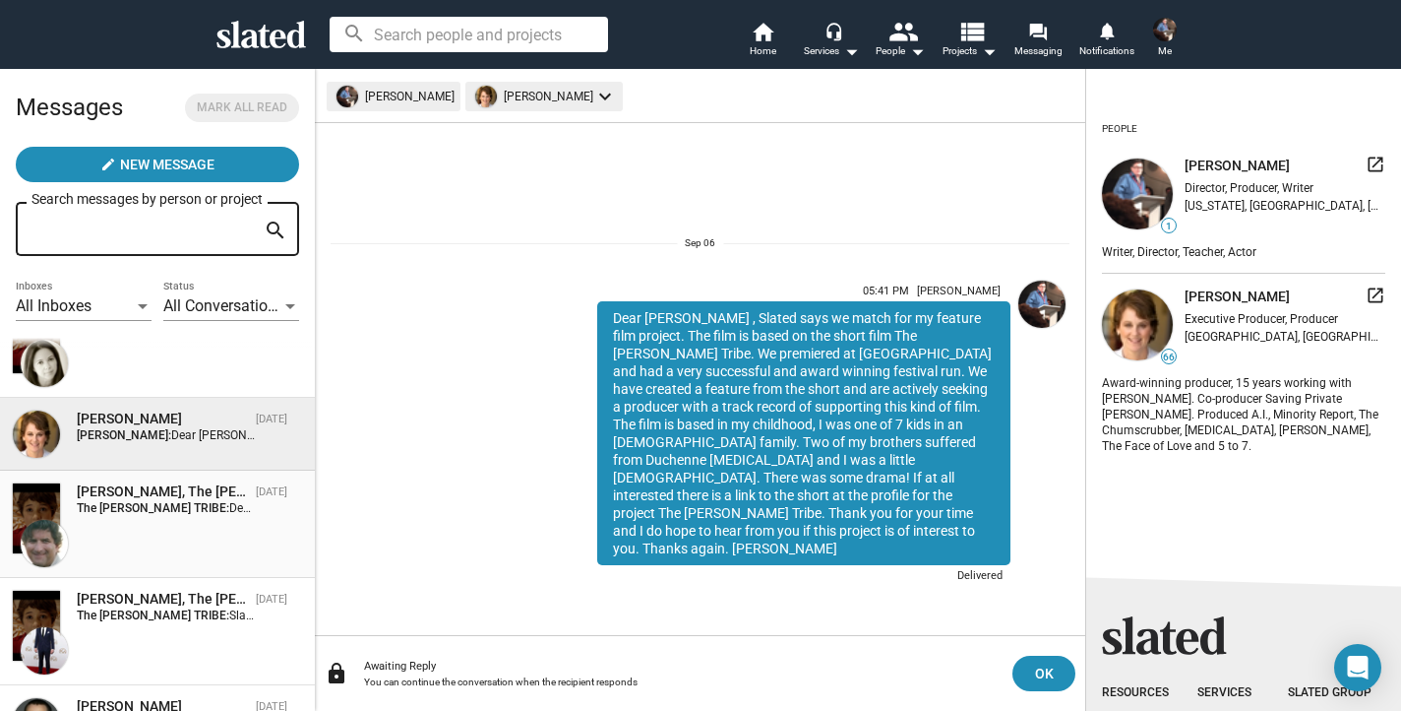  What do you see at coordinates (680, 681) in the screenshot?
I see `div: You can continue the conversation when the recipient responds` at bounding box center [680, 681].